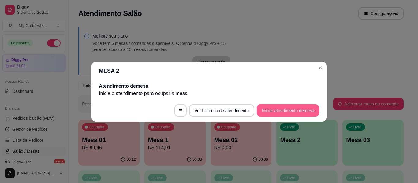 This screenshot has width=418, height=183. What do you see at coordinates (288, 111) in the screenshot?
I see `button: Iniciar atendimento demesa` at bounding box center [288, 111].